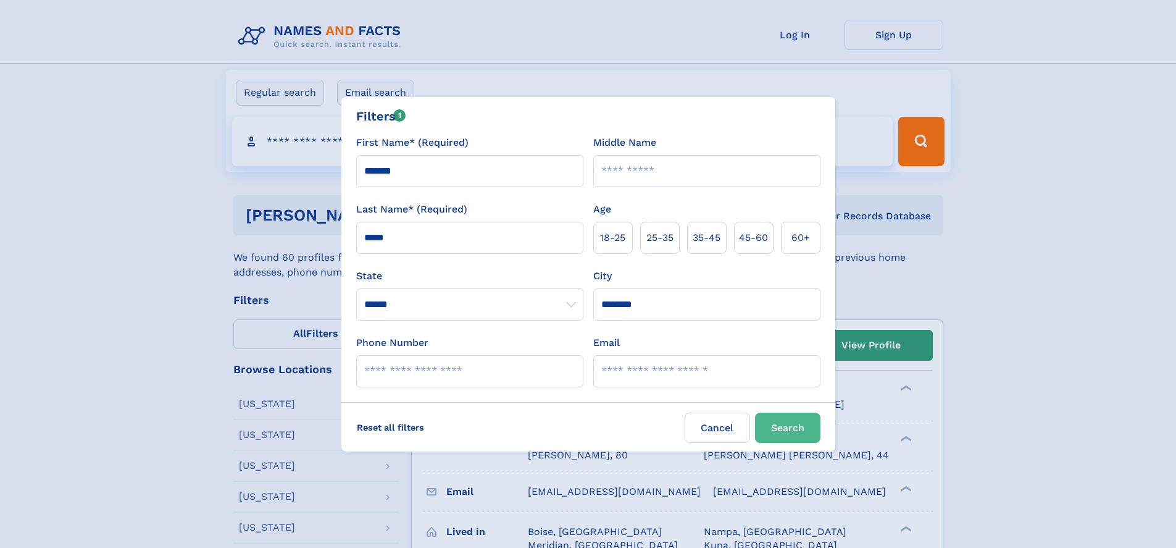 This screenshot has width=1176, height=548. Describe the element at coordinates (606, 343) in the screenshot. I see `label: Email` at that location.